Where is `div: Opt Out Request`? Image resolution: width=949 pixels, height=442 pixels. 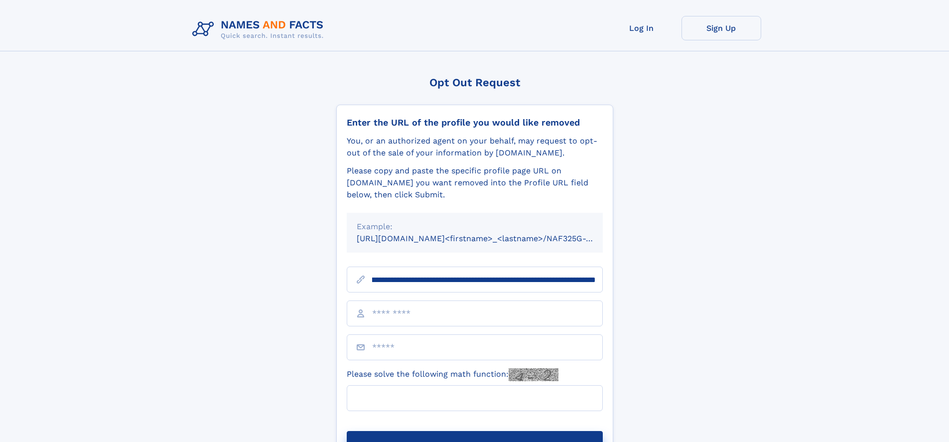 div: Opt Out Request is located at coordinates (475, 82).